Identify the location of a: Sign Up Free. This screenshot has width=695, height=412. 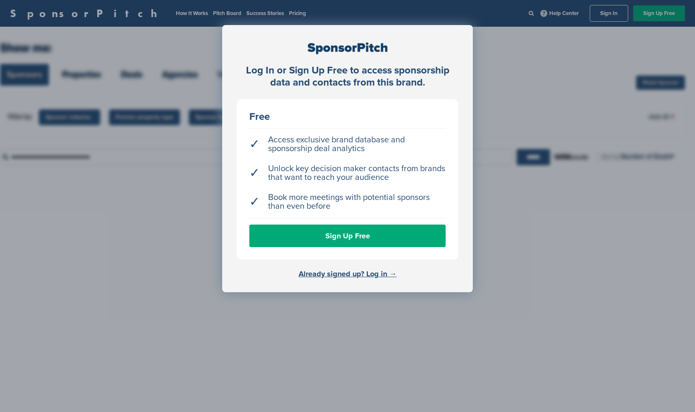
(348, 236).